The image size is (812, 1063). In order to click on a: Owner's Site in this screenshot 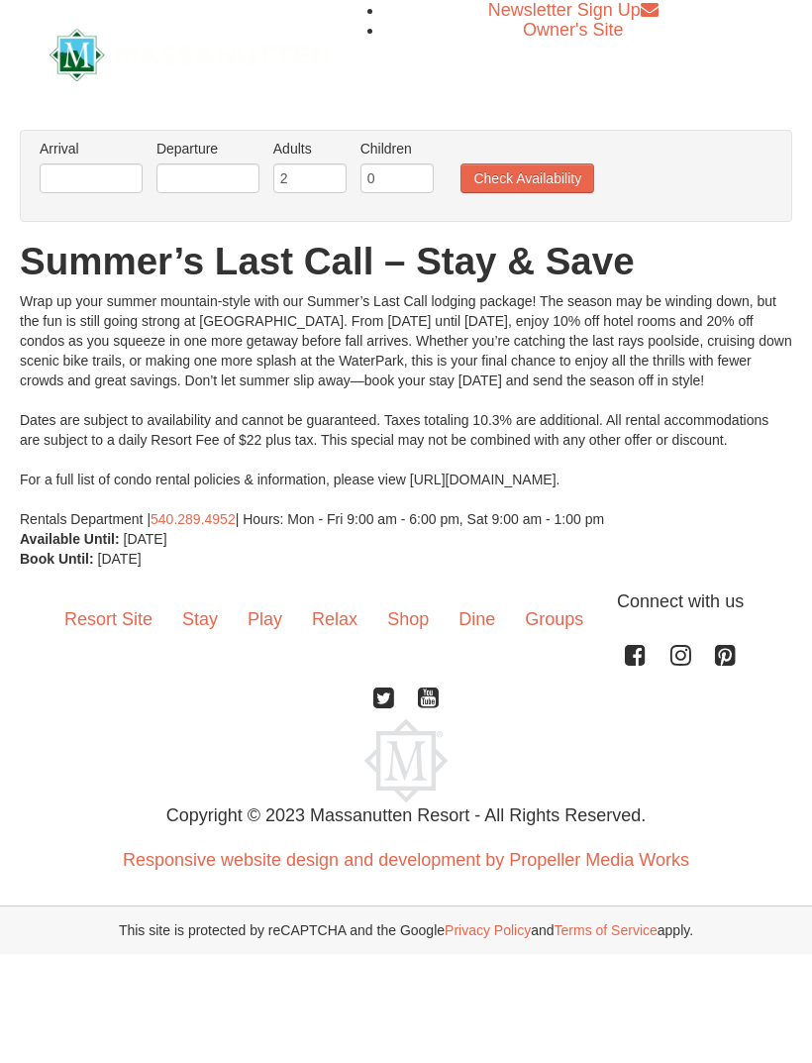, I will do `click(572, 30)`.